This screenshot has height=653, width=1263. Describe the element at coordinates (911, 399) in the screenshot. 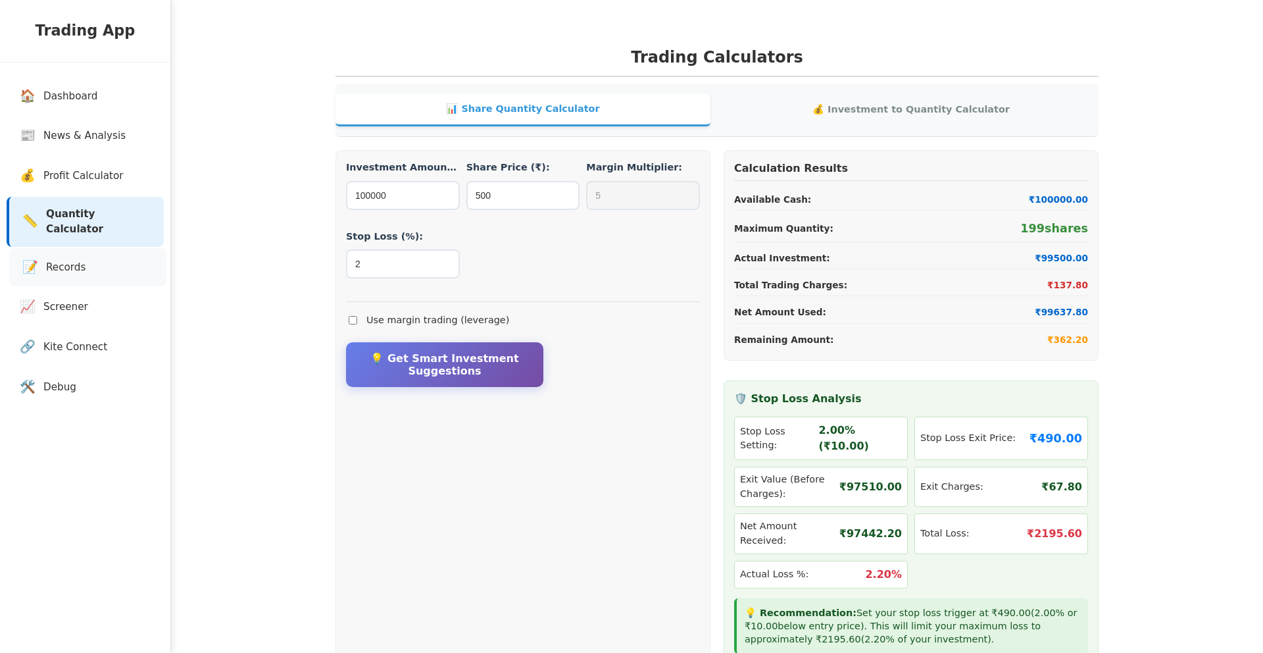

I see `h4: 🛡️ Stop Loss Analysis` at that location.